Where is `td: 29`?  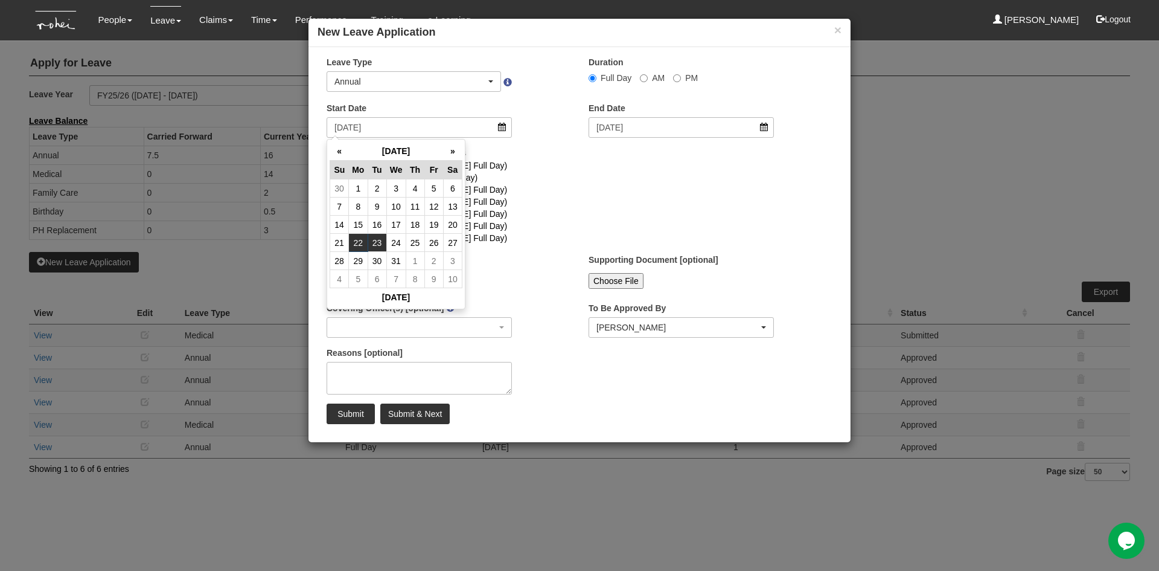
td: 29 is located at coordinates (358, 261).